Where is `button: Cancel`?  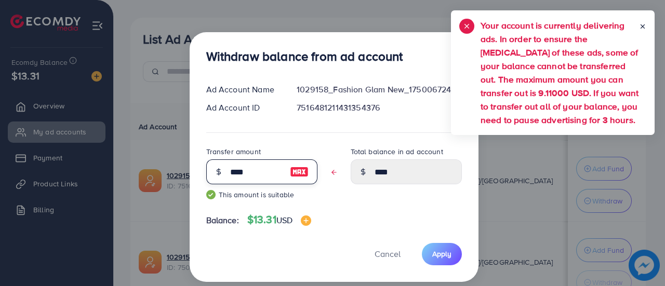 button: Cancel is located at coordinates (388, 254).